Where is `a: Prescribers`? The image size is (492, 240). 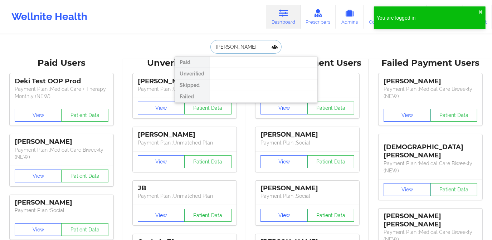
a: Prescribers is located at coordinates (318, 17).